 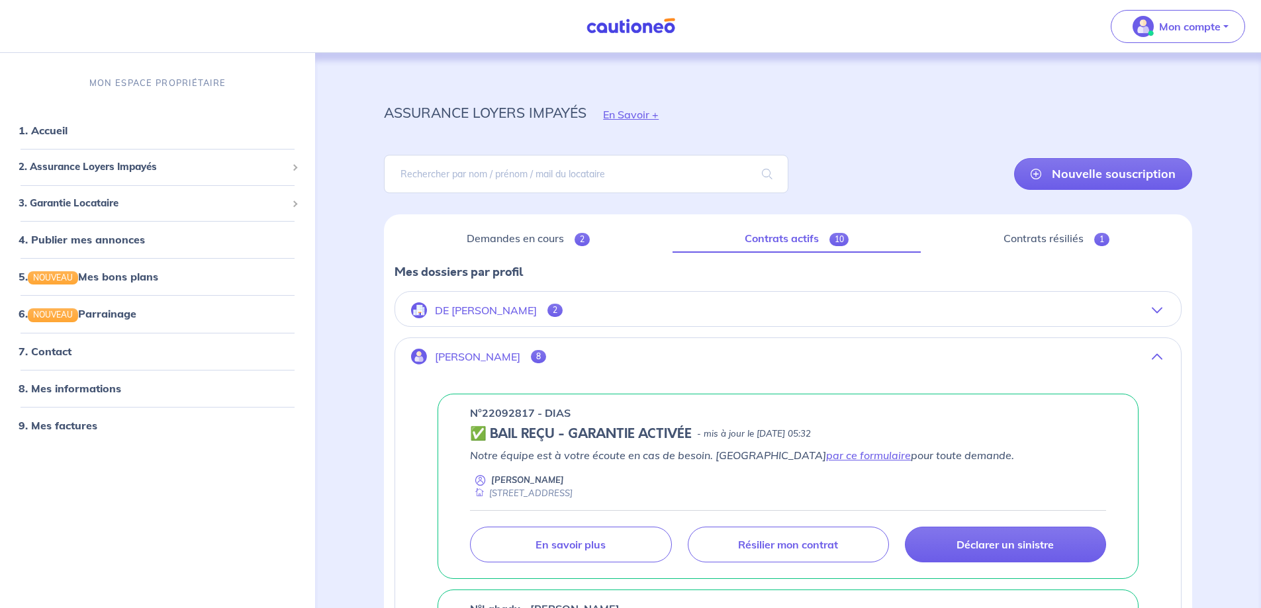 What do you see at coordinates (43, 130) in the screenshot?
I see `a: 1. Accueil` at bounding box center [43, 130].